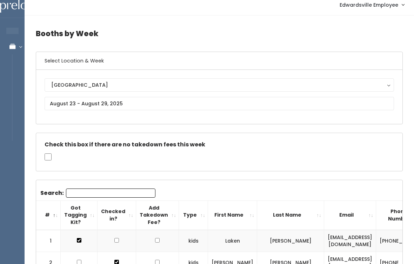 Image resolution: width=414 pixels, height=264 pixels. Describe the element at coordinates (350, 214) in the screenshot. I see `th: Email: activate to sort column ascending` at that location.